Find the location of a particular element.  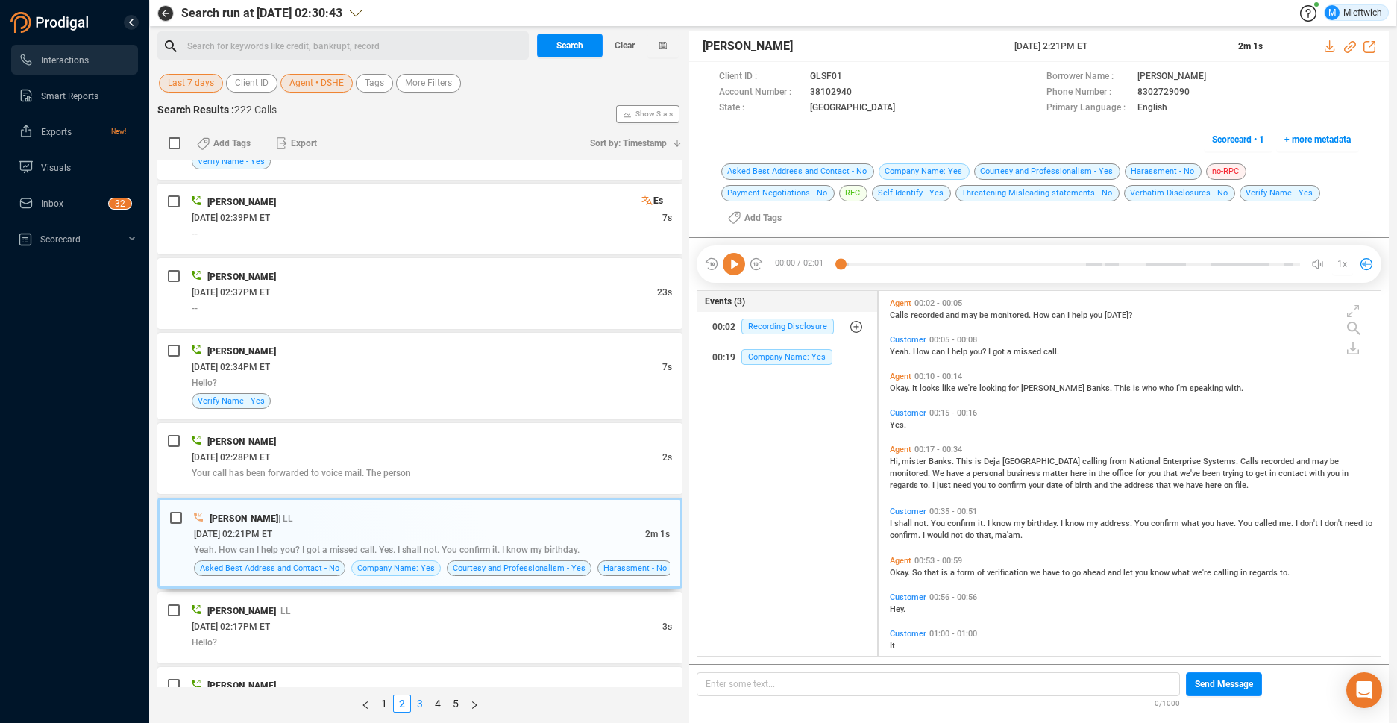

li: 3 is located at coordinates (420, 703).